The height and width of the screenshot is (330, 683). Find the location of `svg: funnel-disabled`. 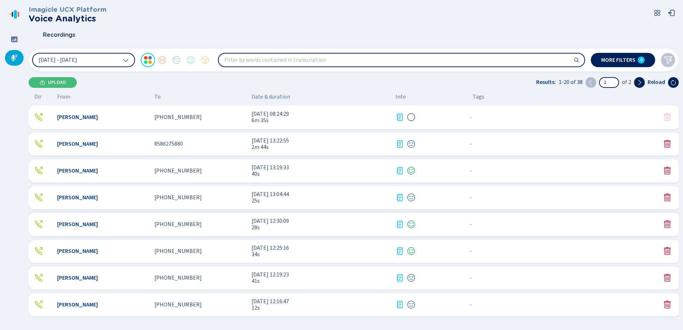

svg: funnel-disabled is located at coordinates (668, 60).